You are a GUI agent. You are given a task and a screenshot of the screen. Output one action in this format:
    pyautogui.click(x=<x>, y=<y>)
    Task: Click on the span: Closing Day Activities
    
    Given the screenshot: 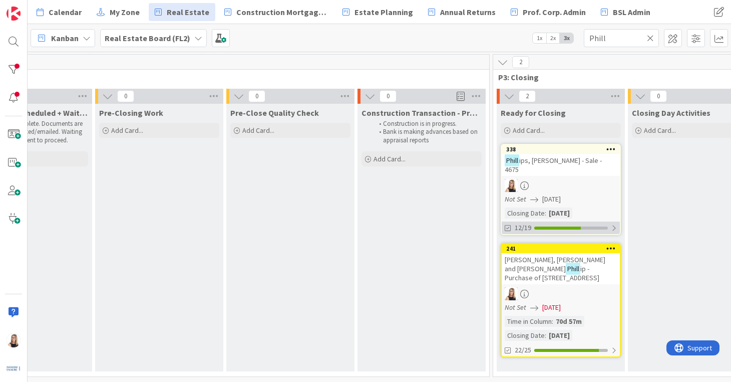 What is the action you would take?
    pyautogui.click(x=671, y=113)
    